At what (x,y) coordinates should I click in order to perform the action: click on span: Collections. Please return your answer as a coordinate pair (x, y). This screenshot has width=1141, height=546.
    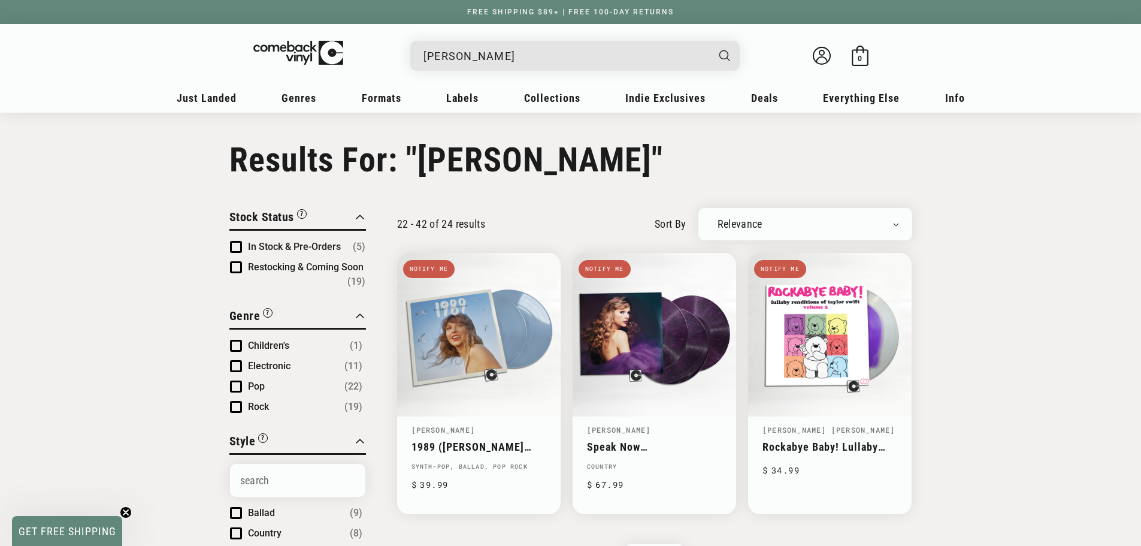
    Looking at the image, I should click on (552, 98).